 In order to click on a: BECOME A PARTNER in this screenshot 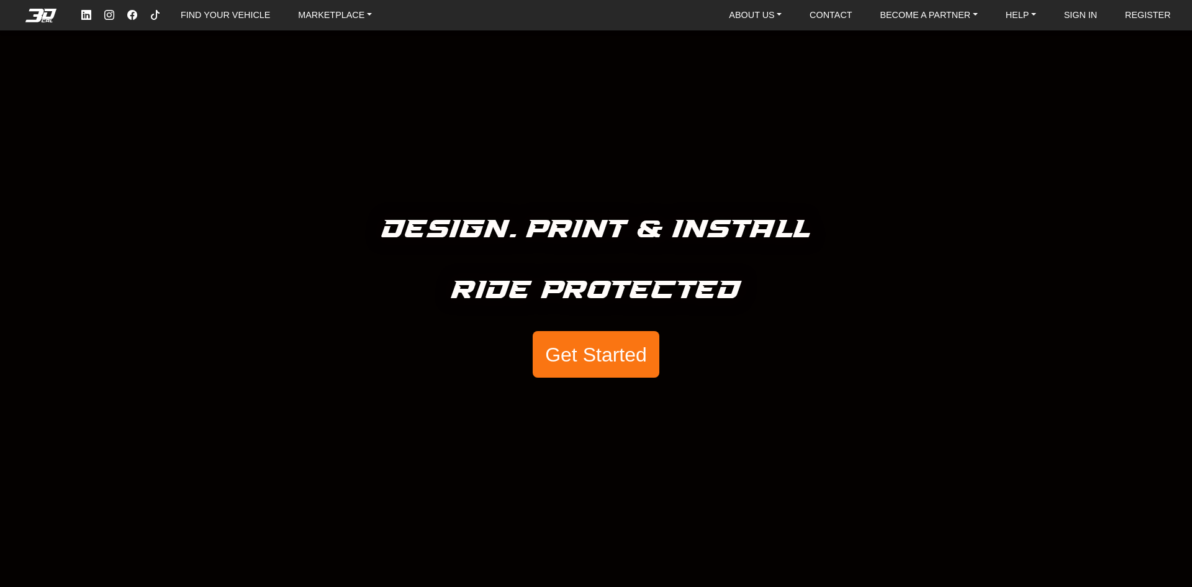, I will do `click(928, 15)`.